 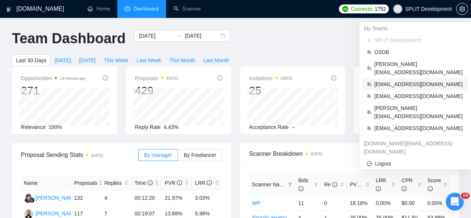 I want to click on span: 100%, so click(x=55, y=127).